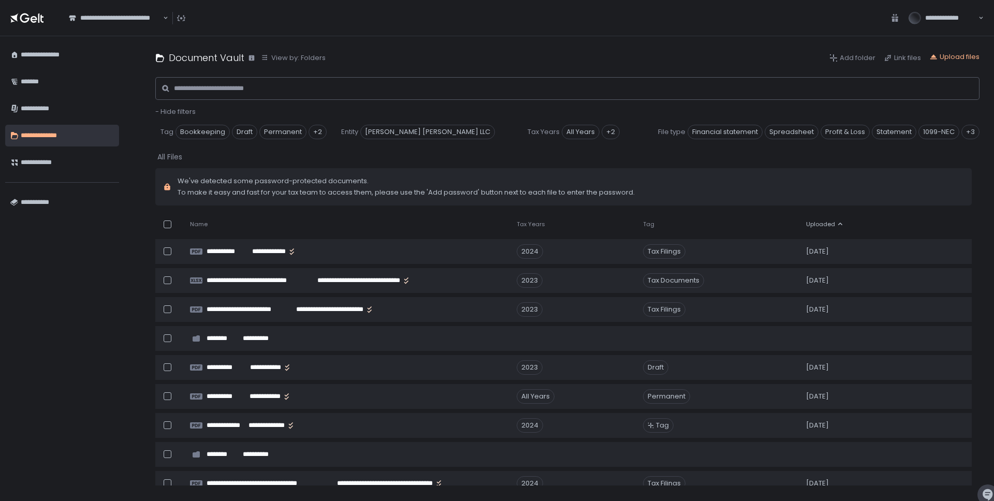 The image size is (994, 501). What do you see at coordinates (844, 132) in the screenshot?
I see `span: Profit & Loss` at bounding box center [844, 132].